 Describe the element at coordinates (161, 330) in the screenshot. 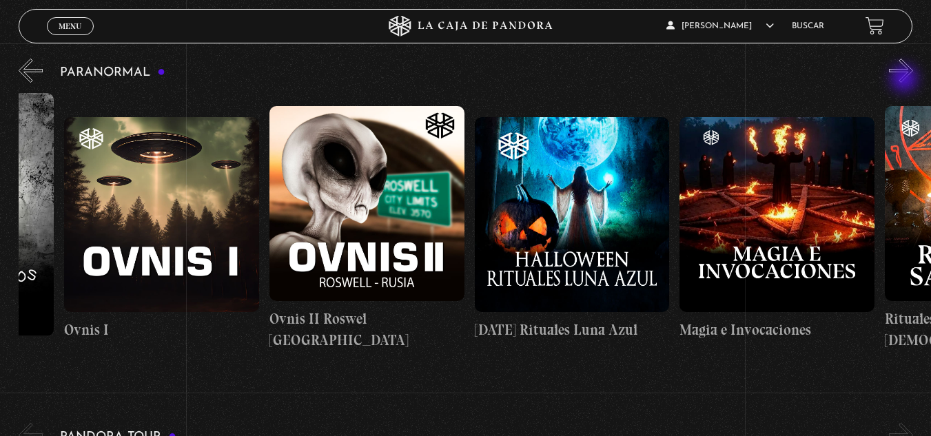

I see `h4: Ovnis I` at that location.